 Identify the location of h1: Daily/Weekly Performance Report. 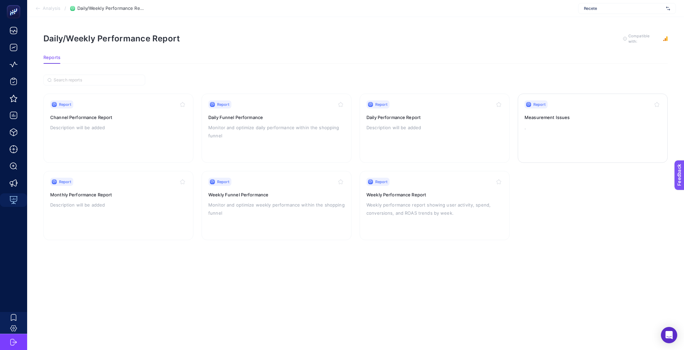
(112, 38).